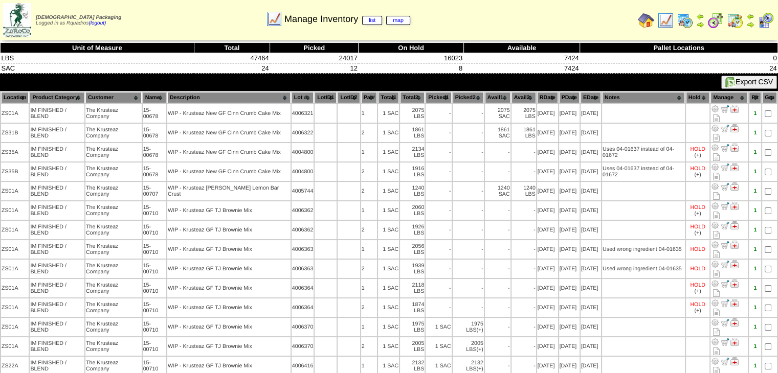 This screenshot has height=373, width=778. What do you see at coordinates (412, 289) in the screenshot?
I see `td: 2118 LBS` at bounding box center [412, 289].